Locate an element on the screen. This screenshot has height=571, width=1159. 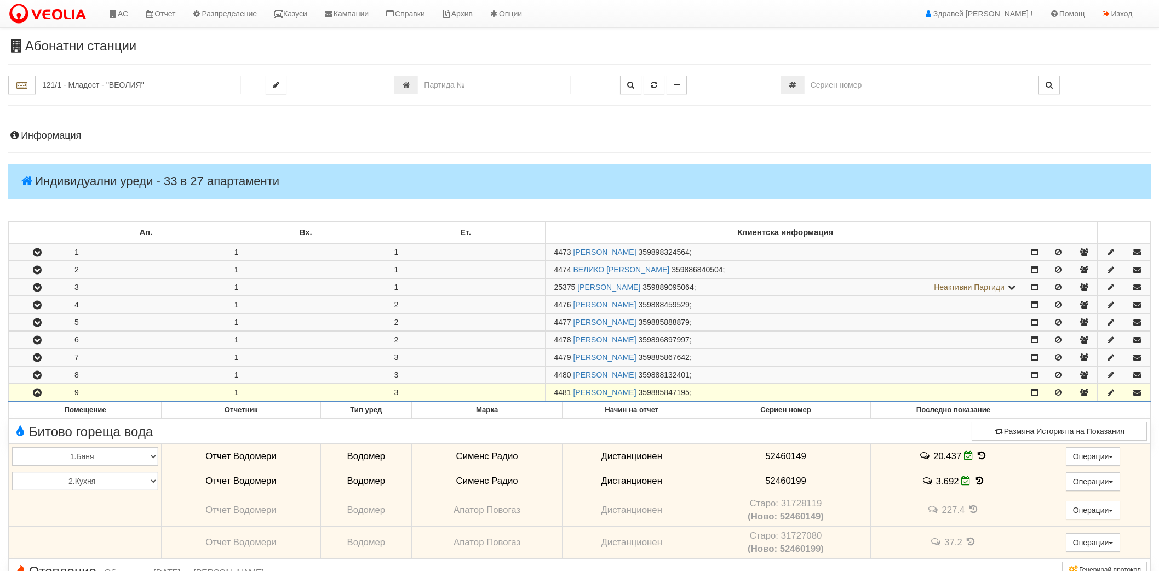
b: Клиентска информация is located at coordinates (785, 232).